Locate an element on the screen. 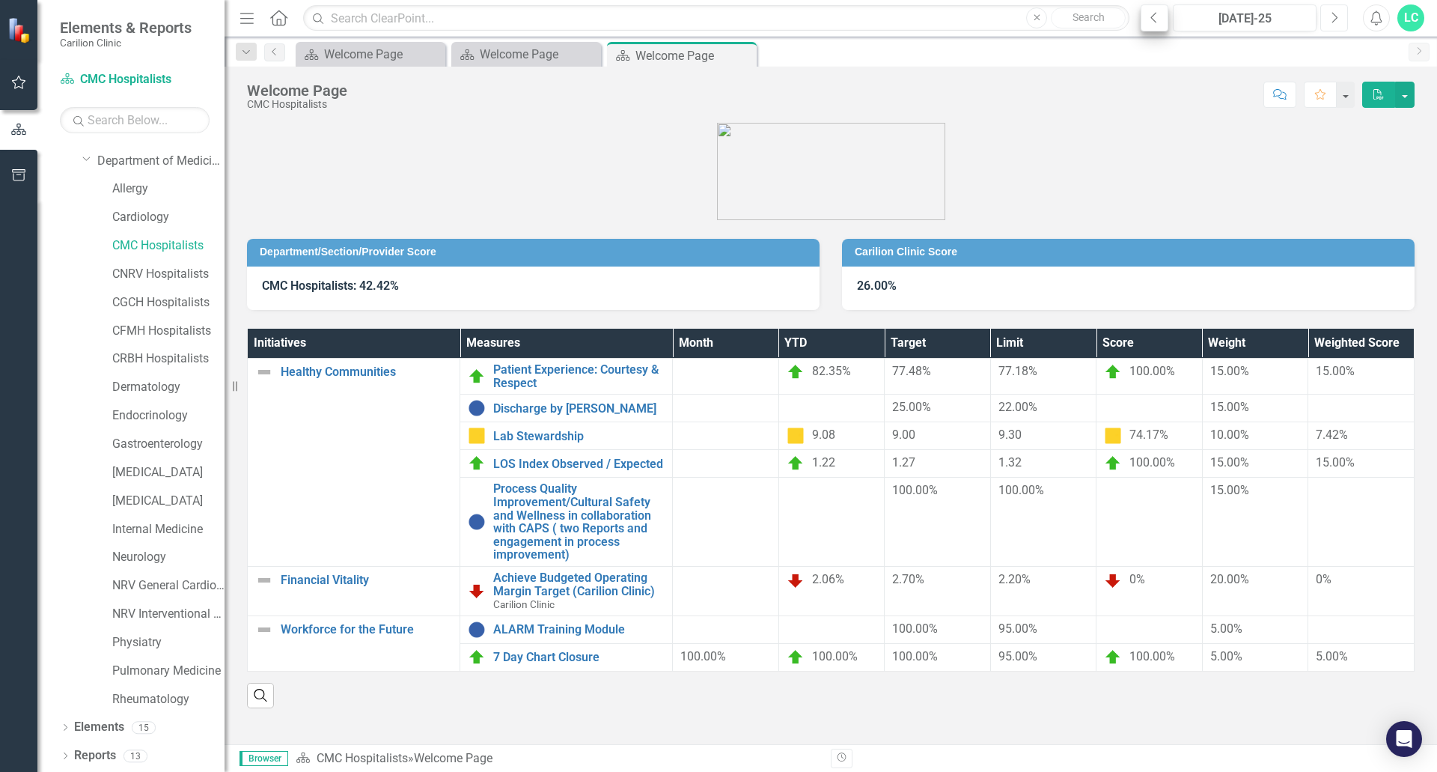 This screenshot has width=1437, height=772. span: 2.06% is located at coordinates (828, 579).